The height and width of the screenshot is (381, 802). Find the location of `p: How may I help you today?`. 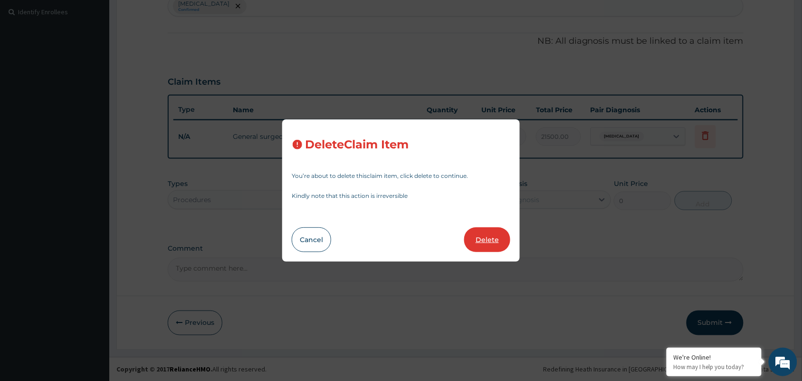

p: How may I help you today? is located at coordinates (714, 366).